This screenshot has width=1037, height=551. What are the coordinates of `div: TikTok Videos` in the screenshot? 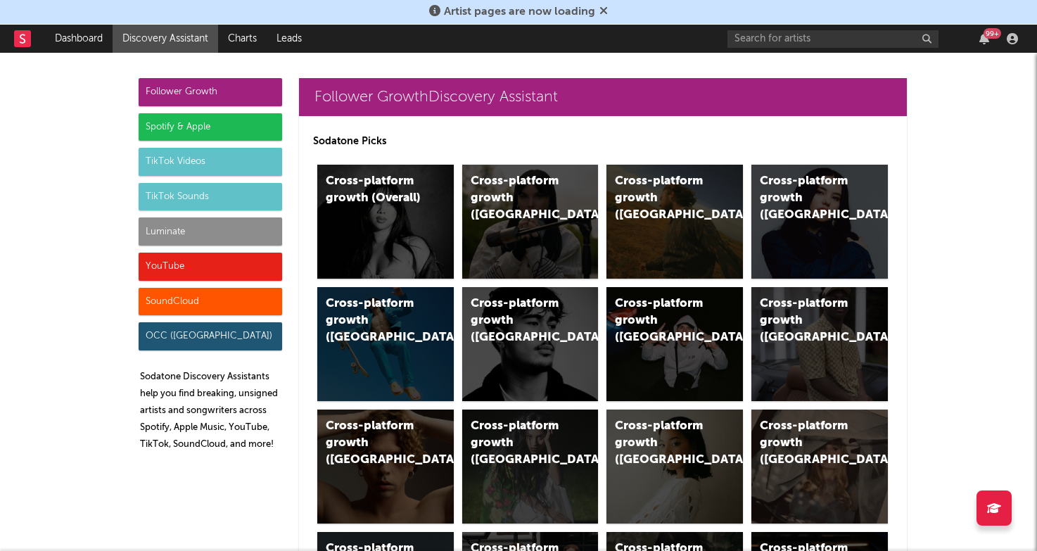 It's located at (210, 162).